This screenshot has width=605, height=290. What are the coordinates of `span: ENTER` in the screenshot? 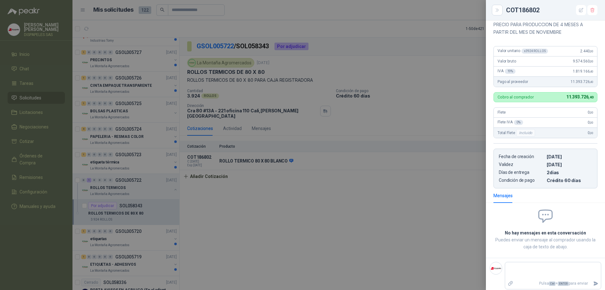 It's located at (563, 283).